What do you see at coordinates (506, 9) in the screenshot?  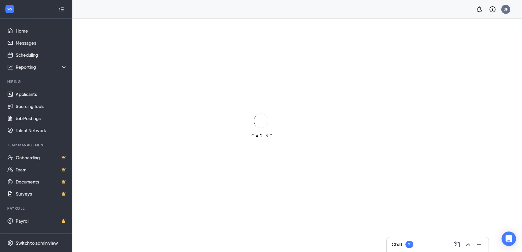 I see `div: SF` at bounding box center [506, 9].